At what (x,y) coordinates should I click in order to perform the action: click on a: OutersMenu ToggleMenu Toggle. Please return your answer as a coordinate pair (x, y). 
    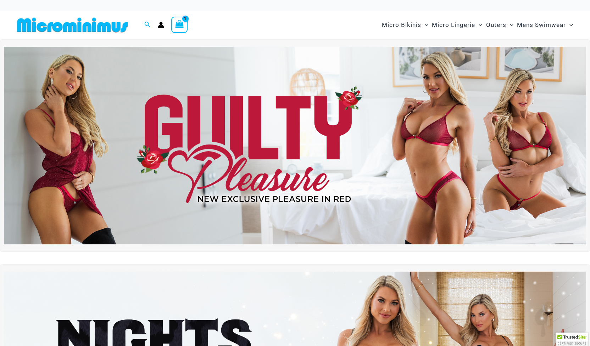
    Looking at the image, I should click on (500, 25).